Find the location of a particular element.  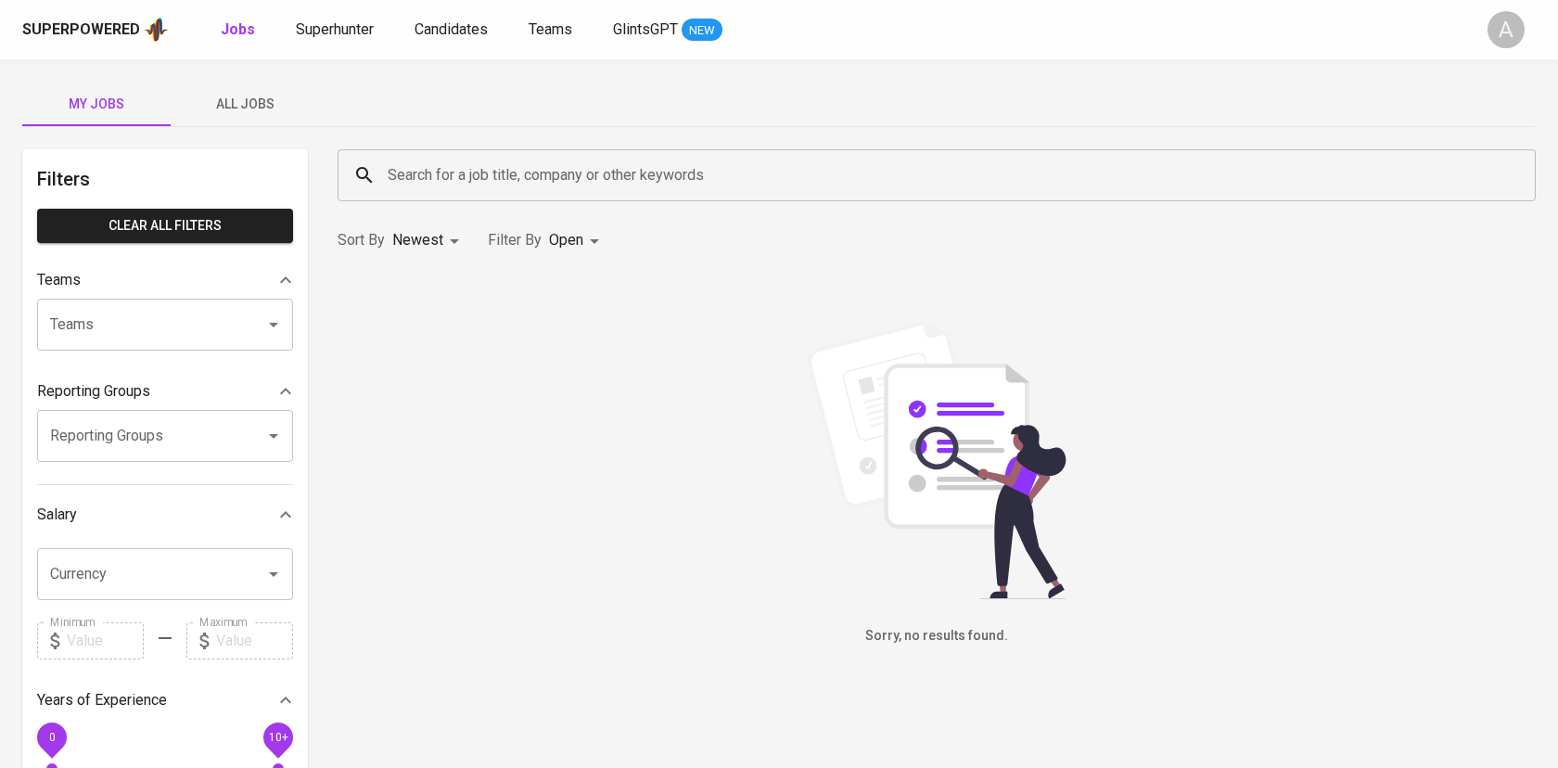

p: Reporting Groups is located at coordinates (94, 391).